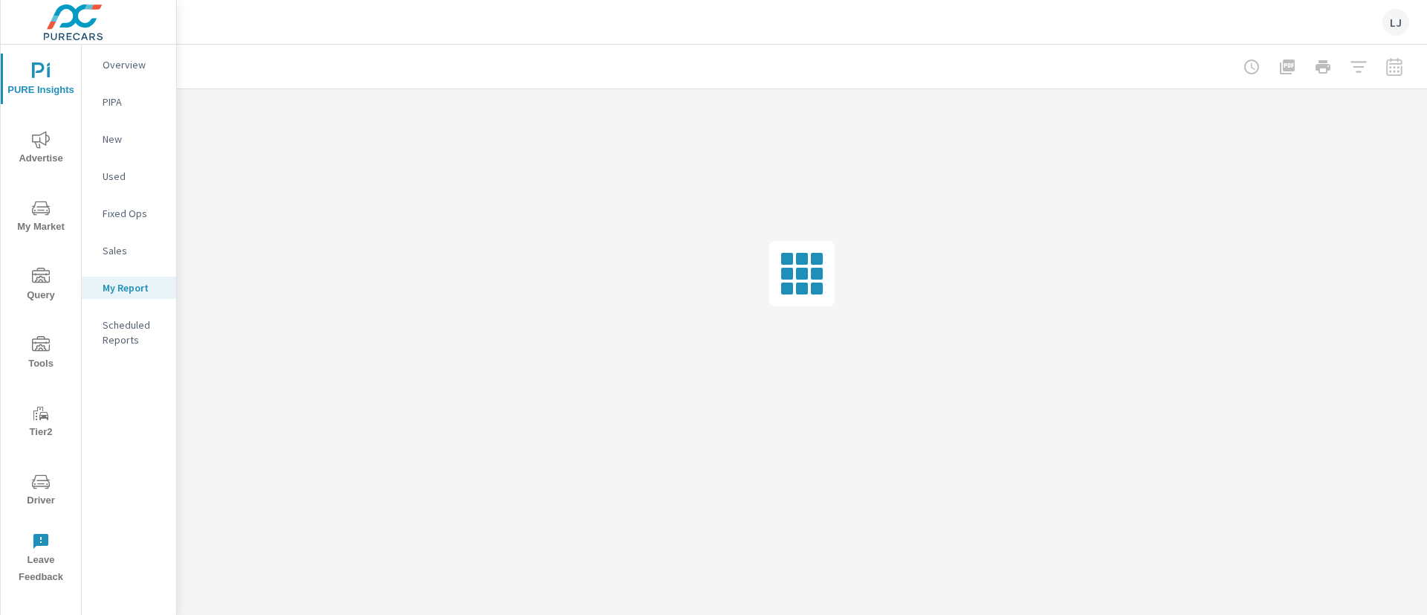 The height and width of the screenshot is (615, 1427). What do you see at coordinates (41, 491) in the screenshot?
I see `span: Driver` at bounding box center [41, 491].